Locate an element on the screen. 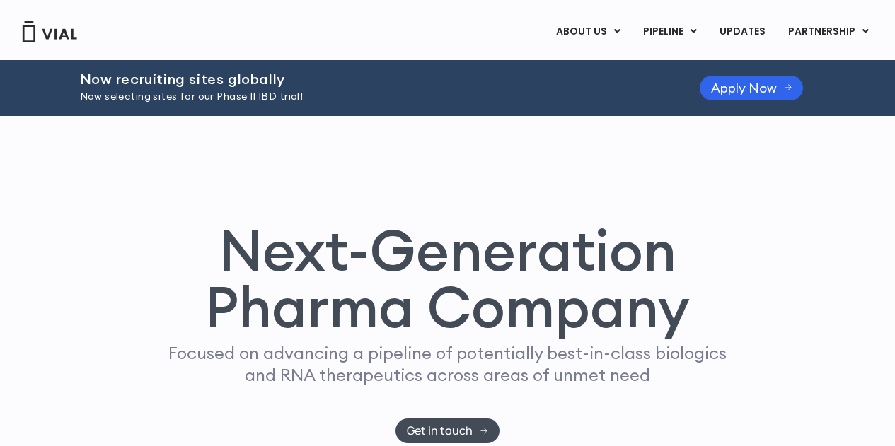 The height and width of the screenshot is (446, 895). h1: Next-Generation Pharma Company is located at coordinates (448, 279).